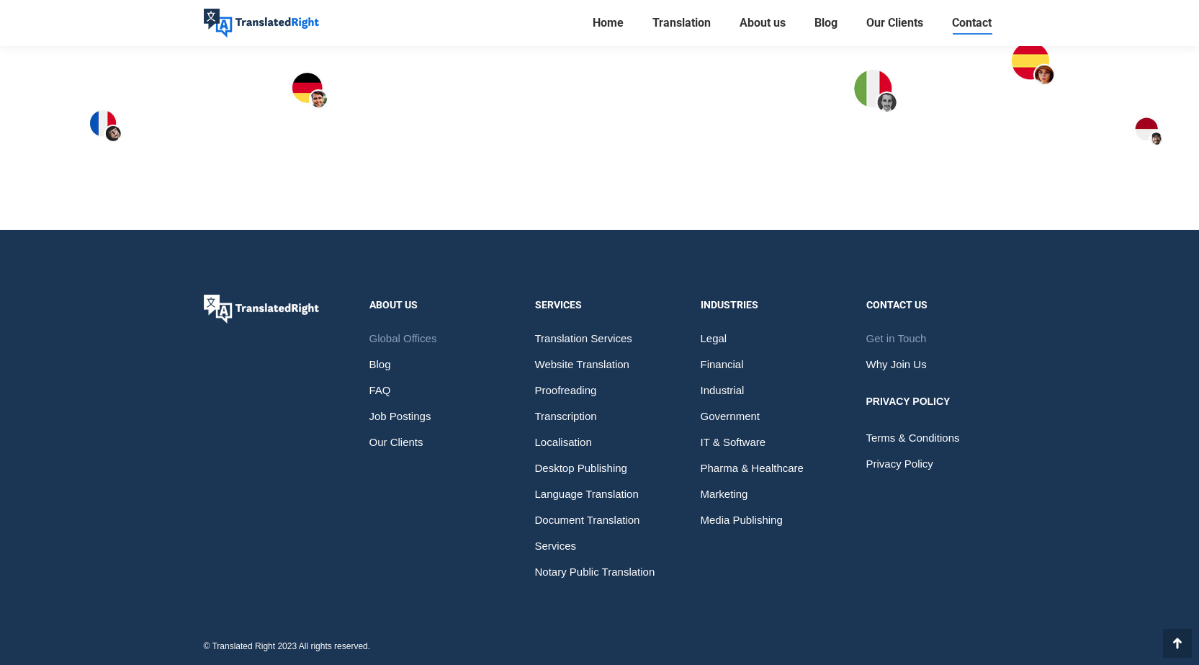 The height and width of the screenshot is (665, 1199). What do you see at coordinates (681, 23) in the screenshot?
I see `span: Translation` at bounding box center [681, 23].